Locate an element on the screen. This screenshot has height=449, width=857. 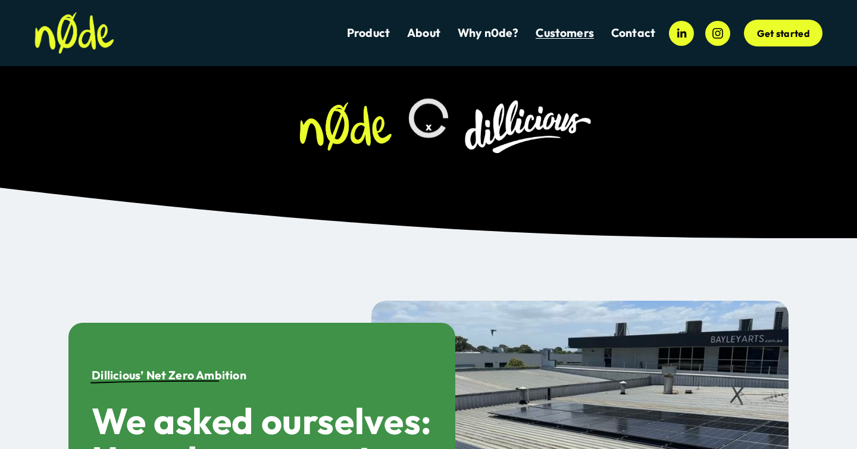
a: Contact is located at coordinates (633, 33).